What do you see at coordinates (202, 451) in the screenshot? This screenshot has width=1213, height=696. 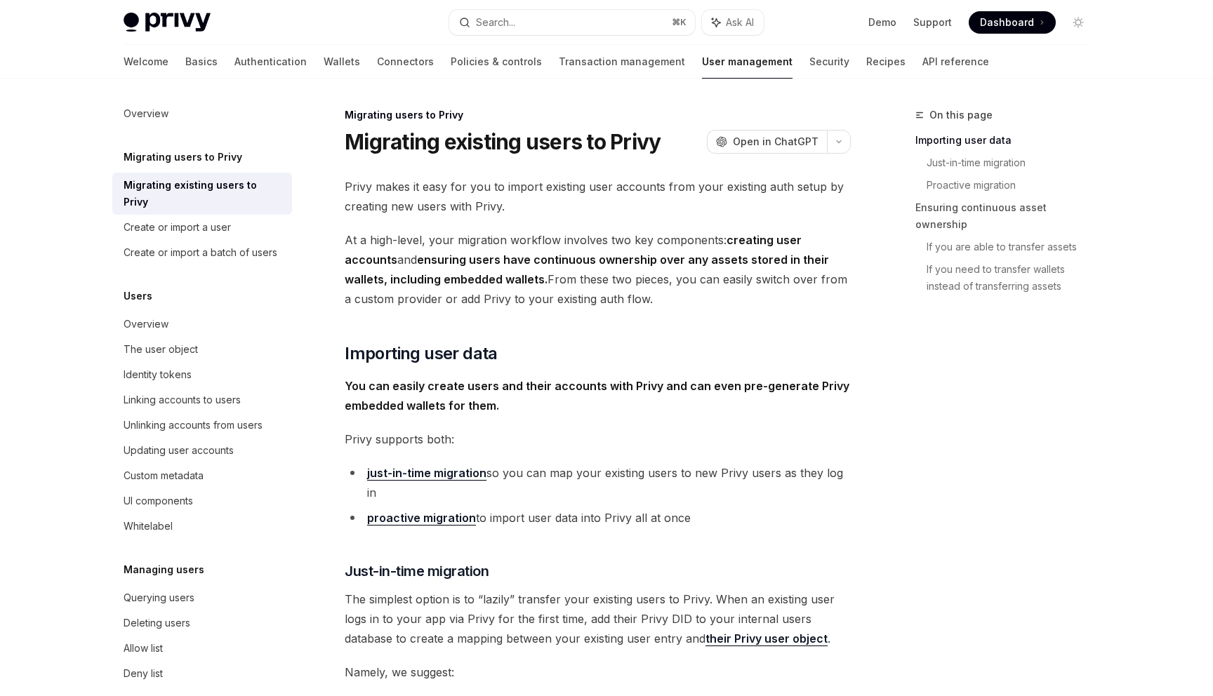 I see `a: Updating user accounts` at bounding box center [202, 451].